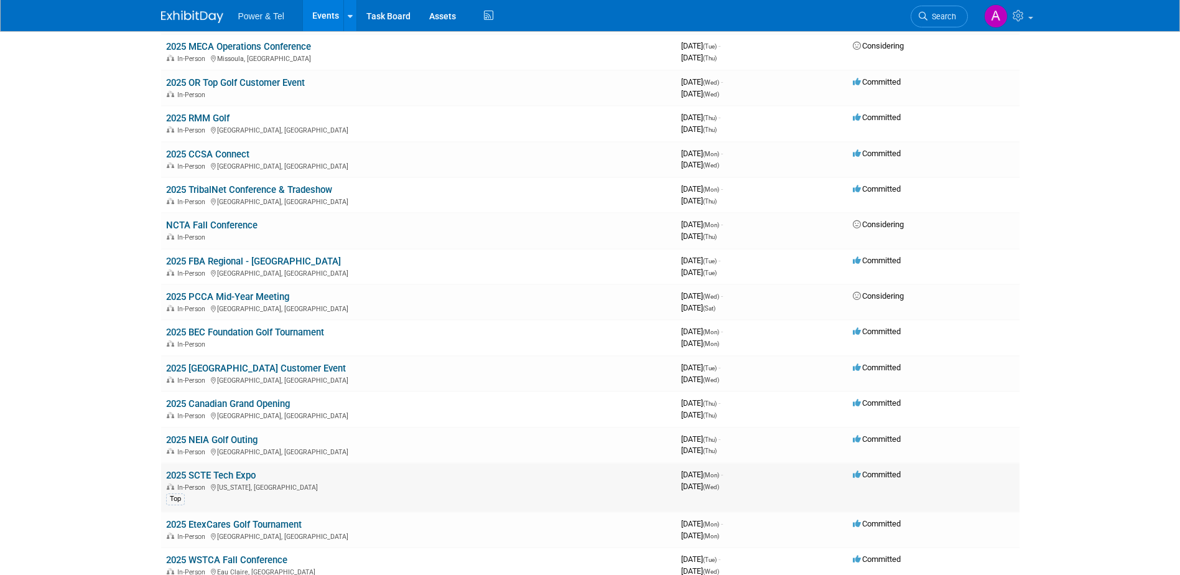 Image resolution: width=1180 pixels, height=575 pixels. Describe the element at coordinates (198, 118) in the screenshot. I see `a: 2025 RMM Golf` at that location.